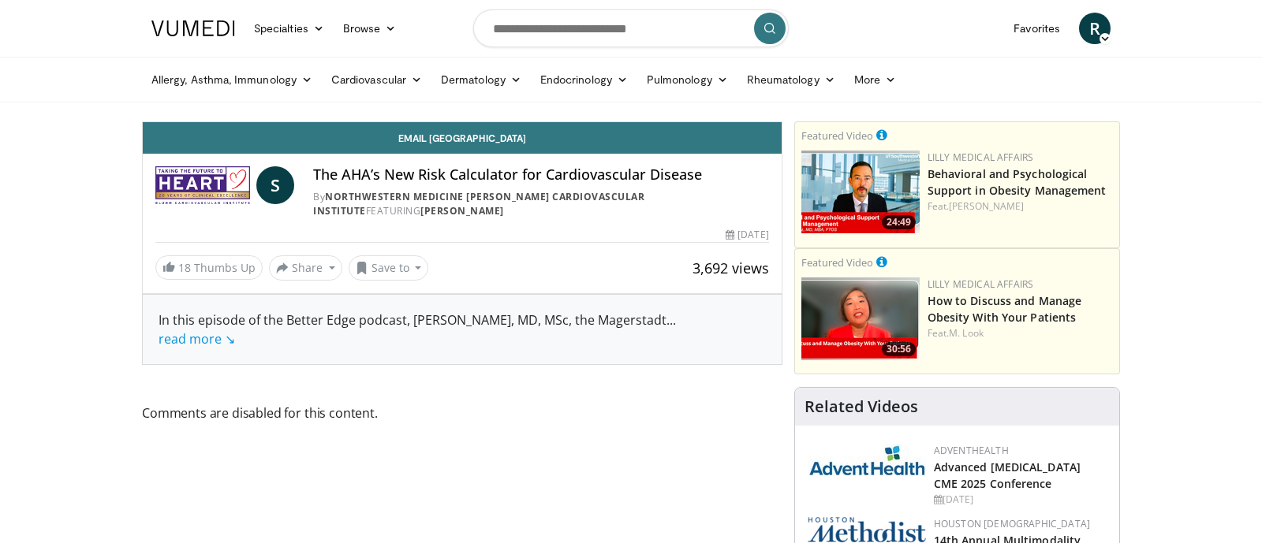 The image size is (1262, 543). I want to click on a: Browse, so click(370, 28).